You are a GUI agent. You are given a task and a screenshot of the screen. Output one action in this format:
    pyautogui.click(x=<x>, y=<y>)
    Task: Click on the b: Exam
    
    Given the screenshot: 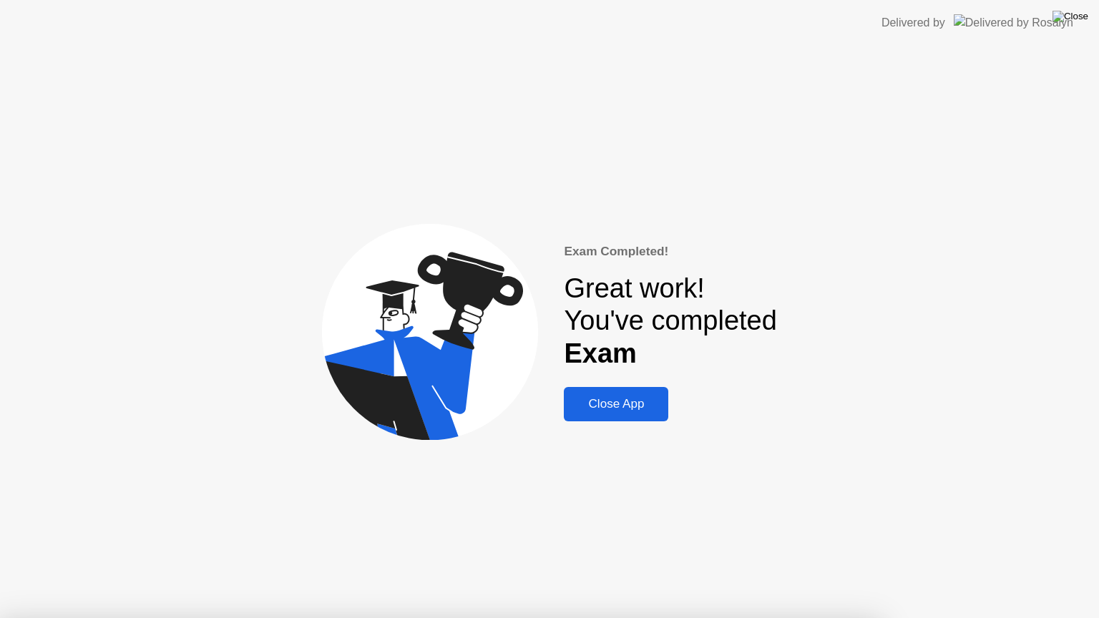 What is the action you would take?
    pyautogui.click(x=600, y=354)
    